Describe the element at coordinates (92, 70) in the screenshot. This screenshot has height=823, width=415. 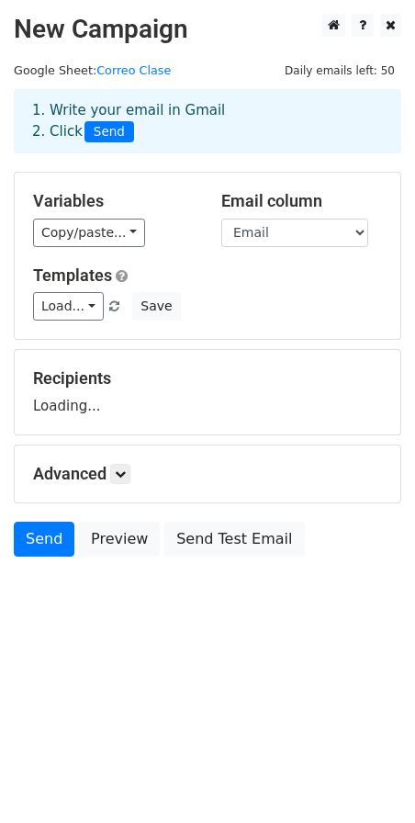
I see `small: Google Sheet:` at that location.